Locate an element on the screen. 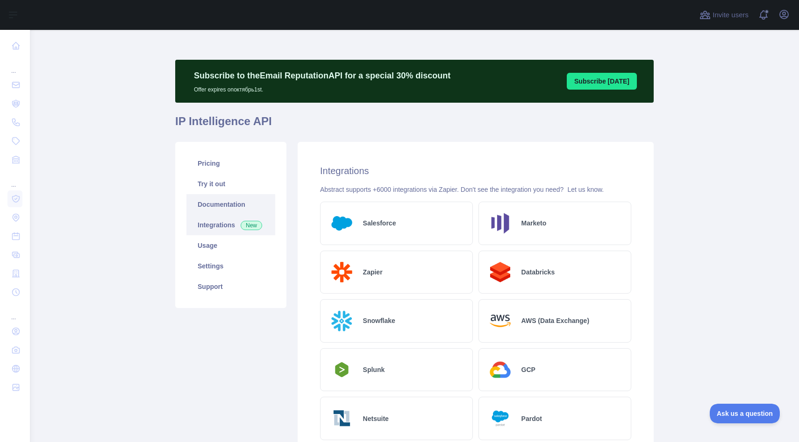  h2: Integrations is located at coordinates (476, 171).